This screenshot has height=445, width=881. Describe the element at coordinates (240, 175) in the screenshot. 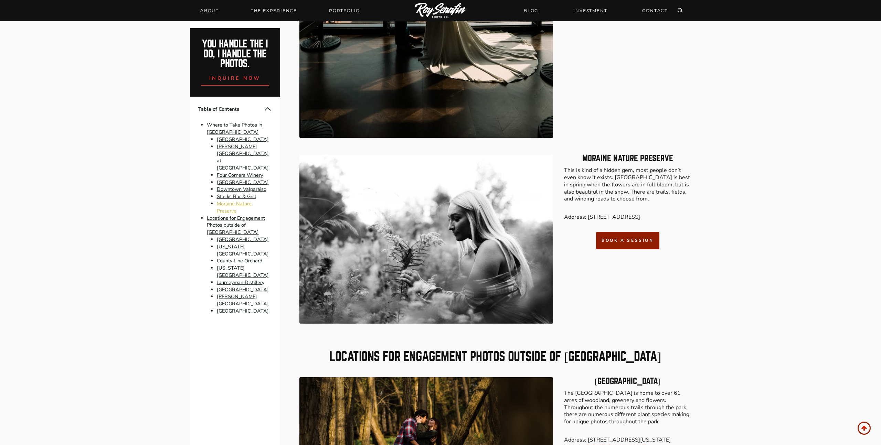

I see `a: Four Corners Winery` at that location.